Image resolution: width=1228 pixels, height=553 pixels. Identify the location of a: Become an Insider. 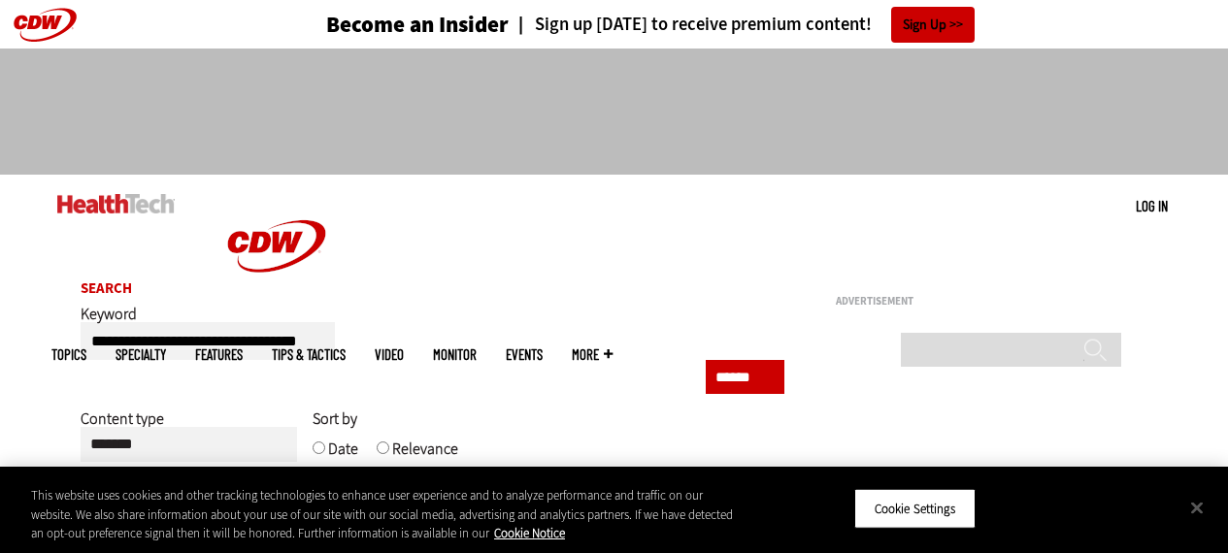
(381, 24).